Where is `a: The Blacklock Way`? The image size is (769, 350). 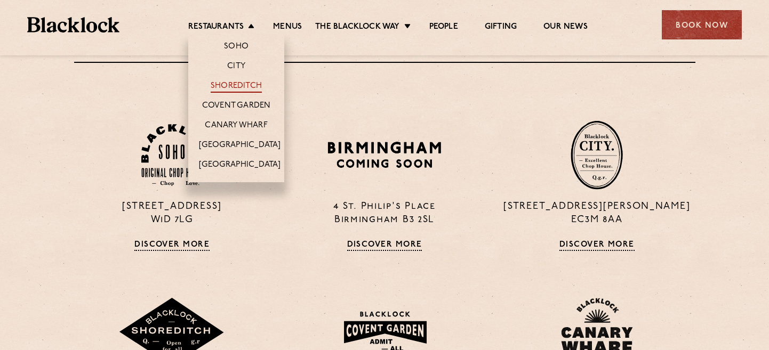 a: The Blacklock Way is located at coordinates (357, 28).